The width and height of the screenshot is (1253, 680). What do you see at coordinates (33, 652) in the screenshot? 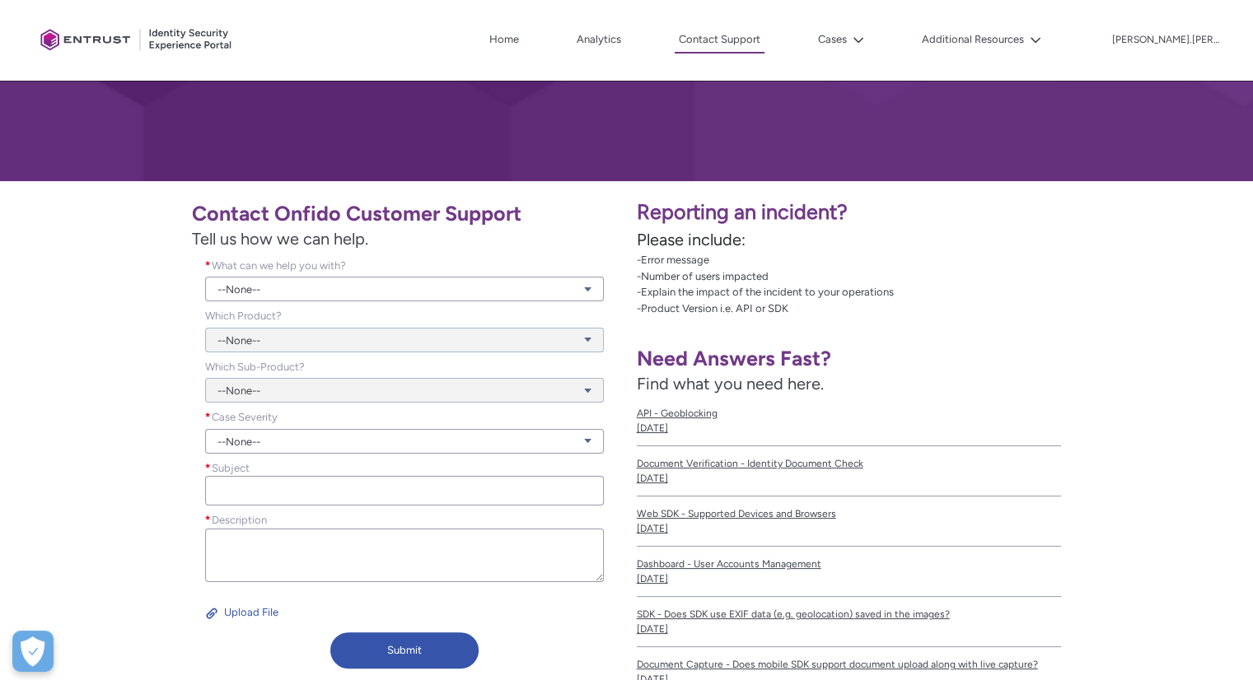
I see `button: Open Preferences` at bounding box center [33, 652].